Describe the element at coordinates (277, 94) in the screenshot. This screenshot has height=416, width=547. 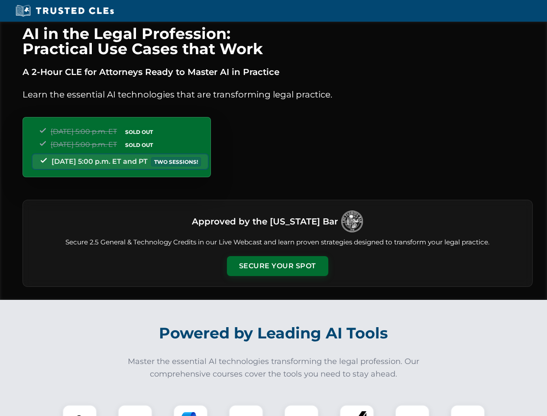
I see `p: Learn the essential AI technologies that are transforming legal practice.` at that location.